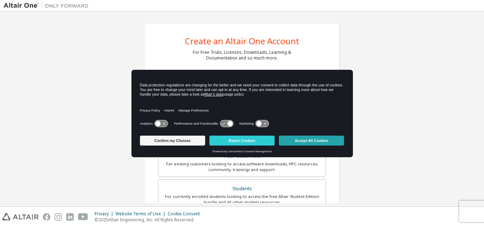  I want to click on div: For existing customers looking to access software downloads, HPC resources, community, trainings ..., so click(242, 167).